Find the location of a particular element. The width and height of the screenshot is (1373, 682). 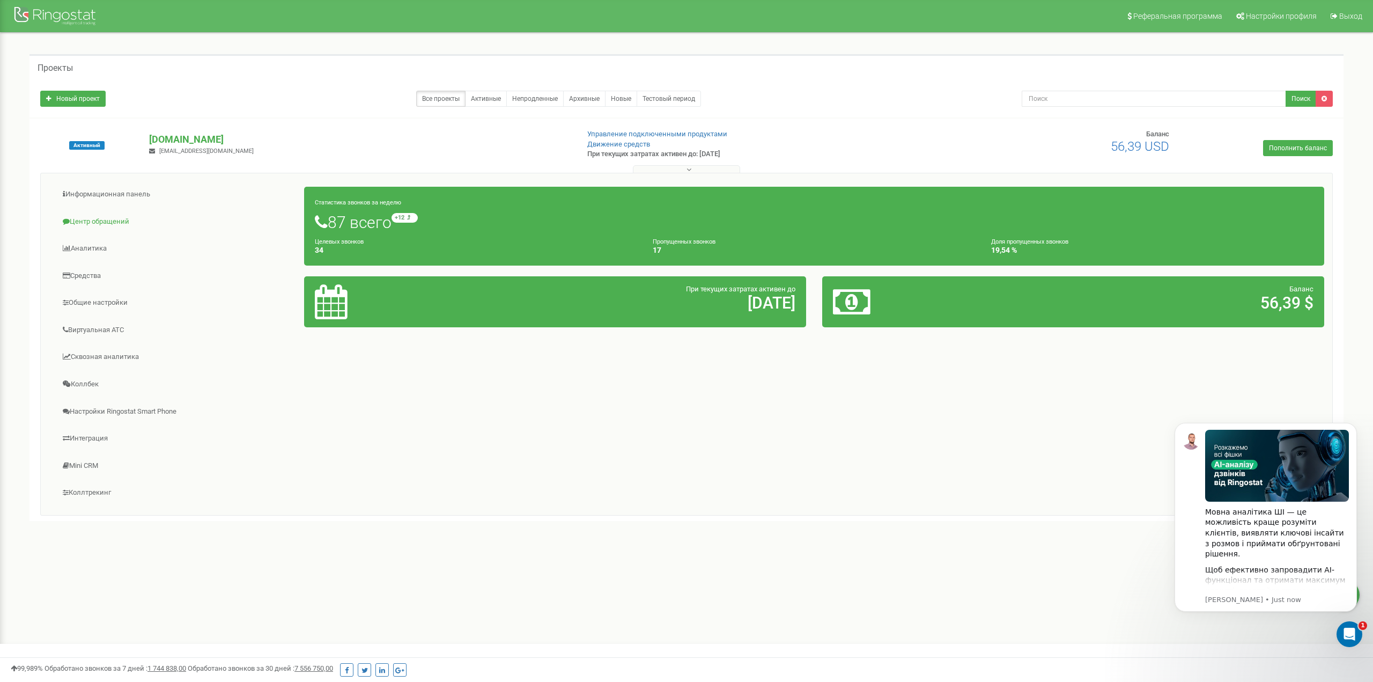

a: Новый проект is located at coordinates (73, 99).